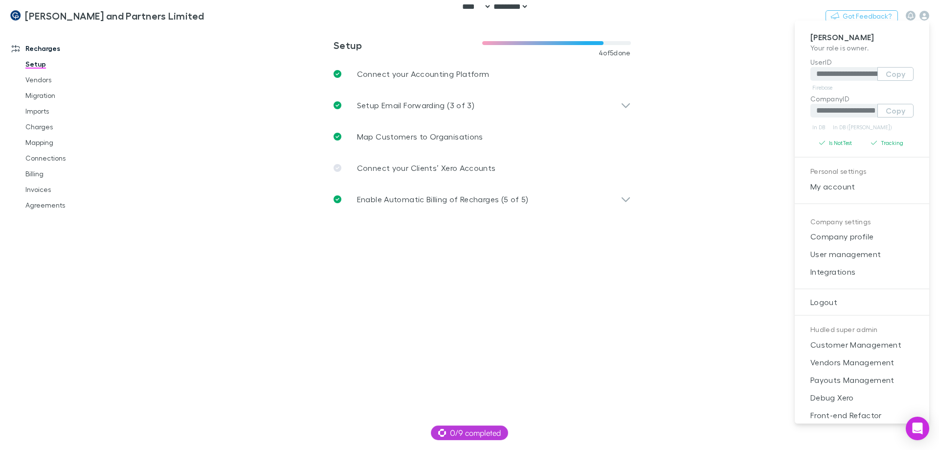 The height and width of the screenshot is (450, 939). Describe the element at coordinates (862, 98) in the screenshot. I see `p: CompanyID` at that location.